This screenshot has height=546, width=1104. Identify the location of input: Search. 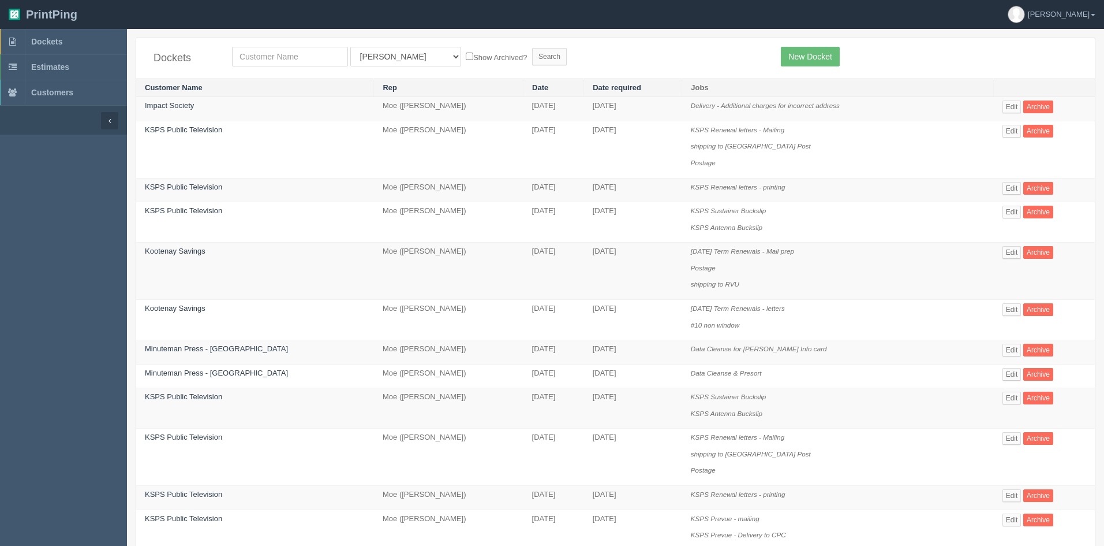
(550, 57).